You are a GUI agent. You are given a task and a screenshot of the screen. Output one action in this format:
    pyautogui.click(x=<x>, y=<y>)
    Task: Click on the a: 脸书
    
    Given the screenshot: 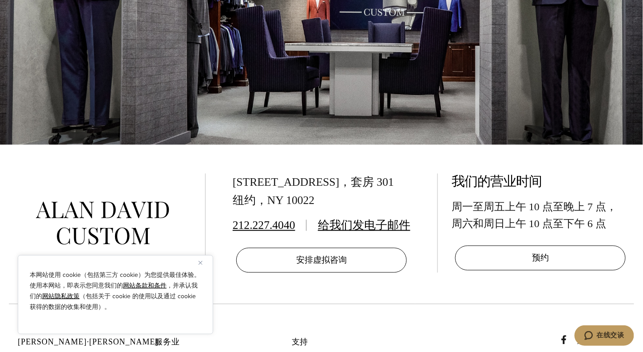 What is the action you would take?
    pyautogui.click(x=568, y=335)
    